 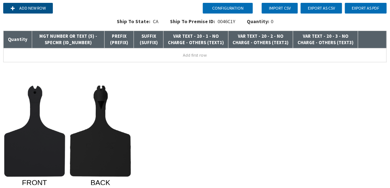 I want to click on tspan: BACK, so click(x=101, y=183).